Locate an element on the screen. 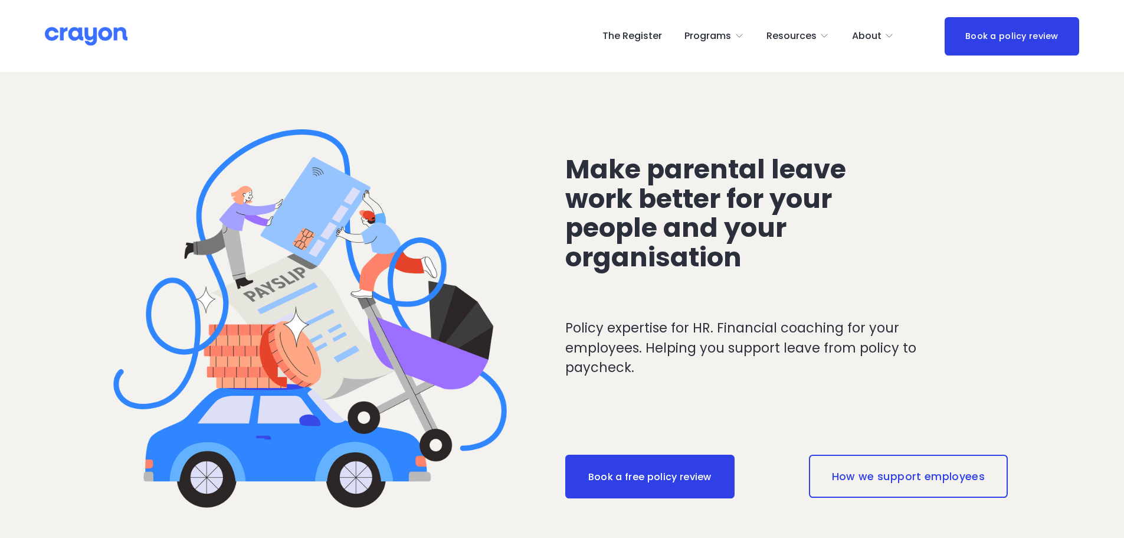 This screenshot has width=1124, height=538. span: About is located at coordinates (867, 36).